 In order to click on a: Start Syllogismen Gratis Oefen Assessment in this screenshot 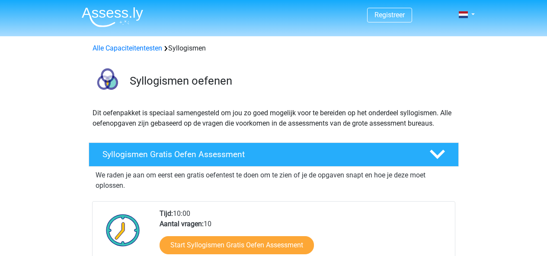, I will do `click(237, 246)`.